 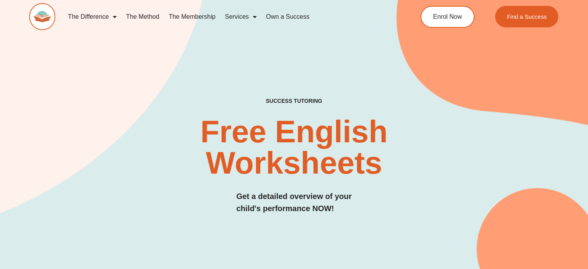 I want to click on a: Services, so click(x=241, y=17).